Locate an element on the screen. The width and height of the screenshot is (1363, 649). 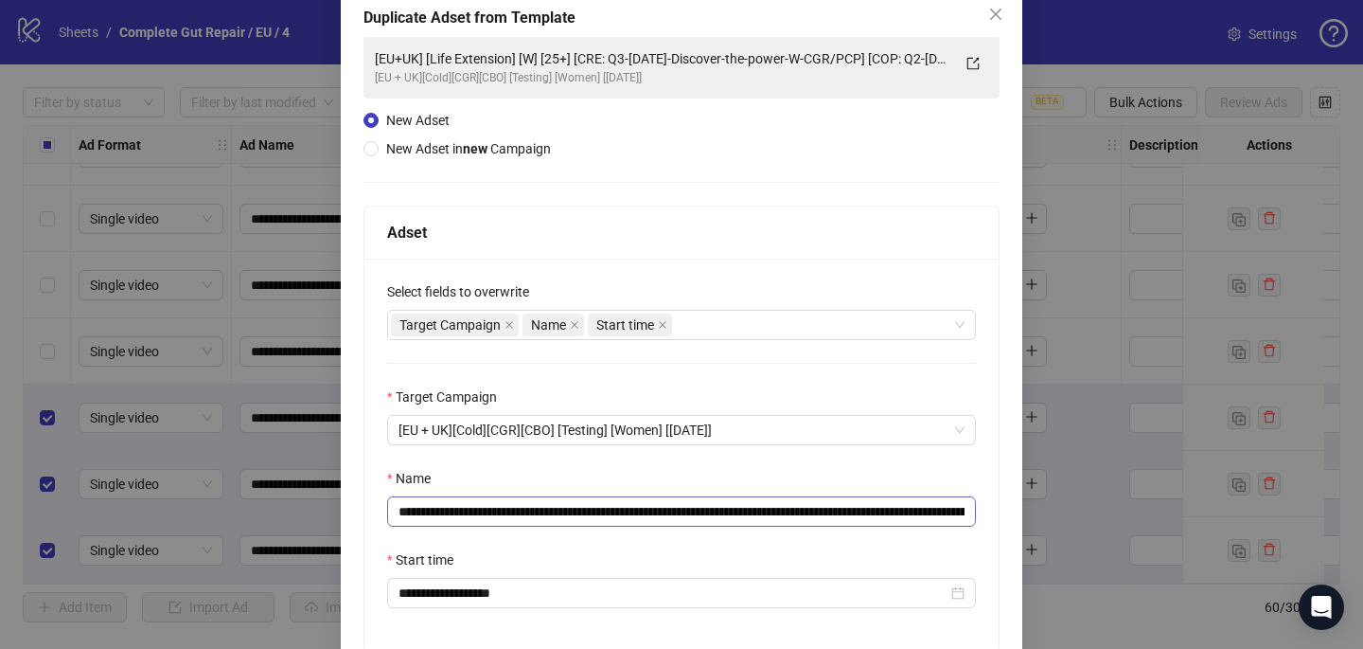
strong: new is located at coordinates (475, 149).